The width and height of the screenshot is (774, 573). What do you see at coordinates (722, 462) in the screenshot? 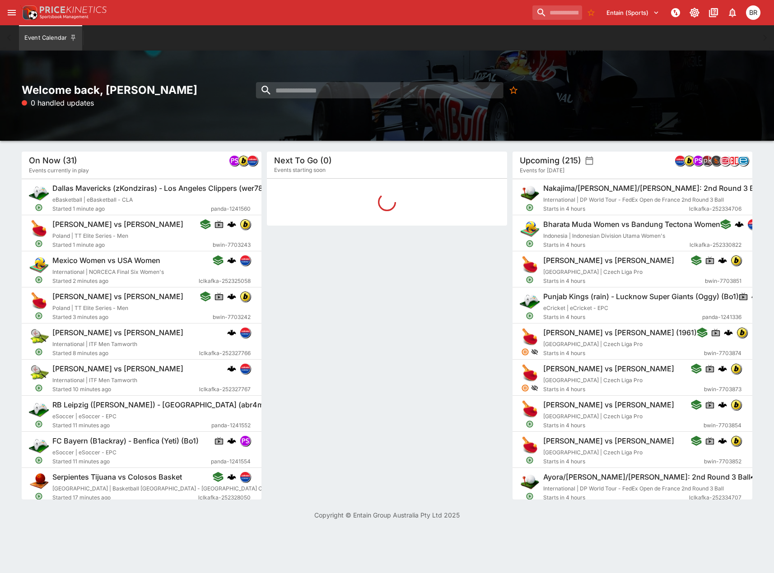
I see `span: bwin-7703852` at bounding box center [722, 462].